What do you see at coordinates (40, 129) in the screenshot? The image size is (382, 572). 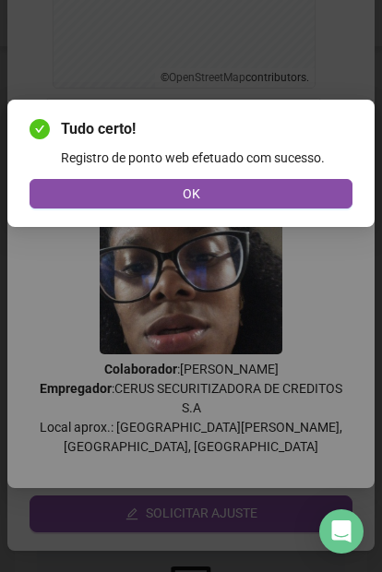 I see `span: check-circle` at bounding box center [40, 129].